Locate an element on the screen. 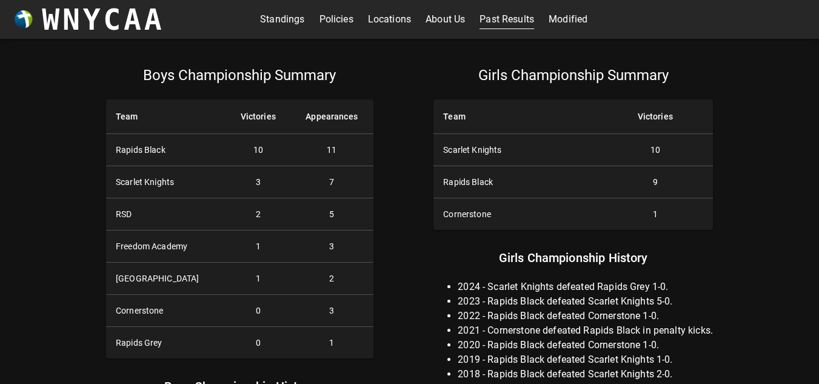 This screenshot has height=384, width=819. li: 2023 - Rapids Black defeated Scarlet Knights 5-0. is located at coordinates (585, 301).